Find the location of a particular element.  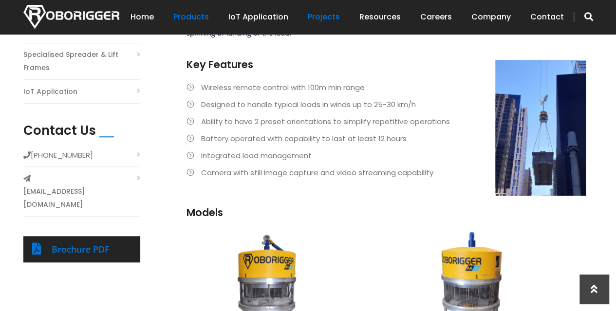

li: Ability to have 2 preset orientations to simplify repetitive operations is located at coordinates (386, 121).